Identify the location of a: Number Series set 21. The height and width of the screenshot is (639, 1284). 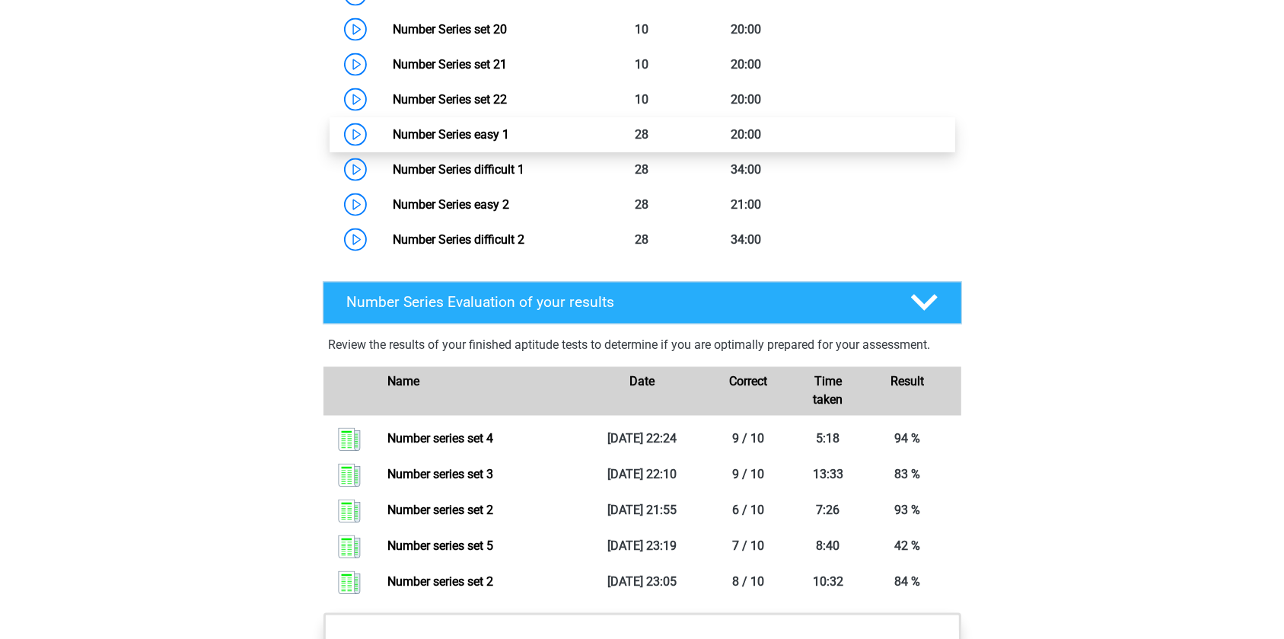
(450, 64).